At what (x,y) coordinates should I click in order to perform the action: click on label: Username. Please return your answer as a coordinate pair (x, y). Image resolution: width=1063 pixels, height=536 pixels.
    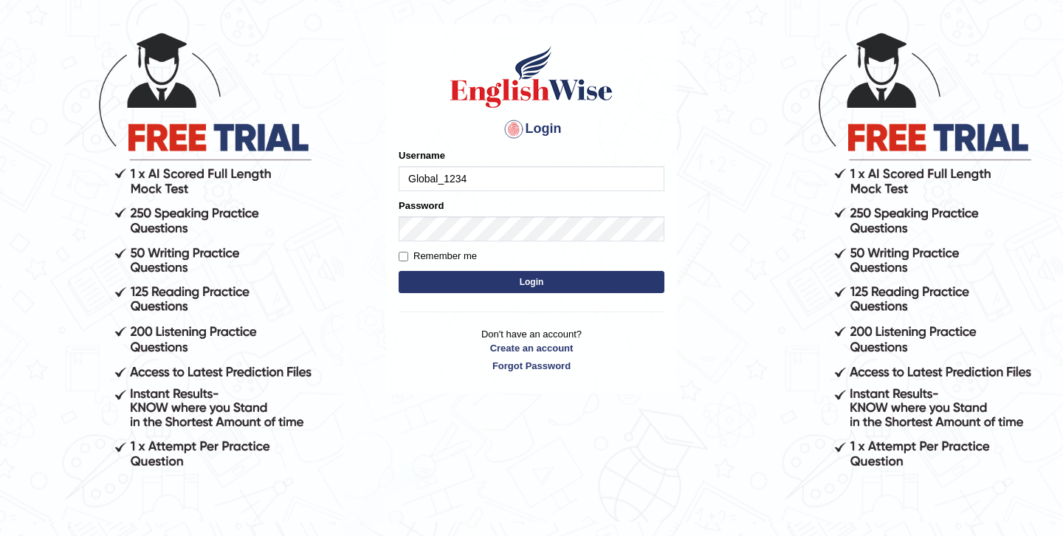
    Looking at the image, I should click on (421, 155).